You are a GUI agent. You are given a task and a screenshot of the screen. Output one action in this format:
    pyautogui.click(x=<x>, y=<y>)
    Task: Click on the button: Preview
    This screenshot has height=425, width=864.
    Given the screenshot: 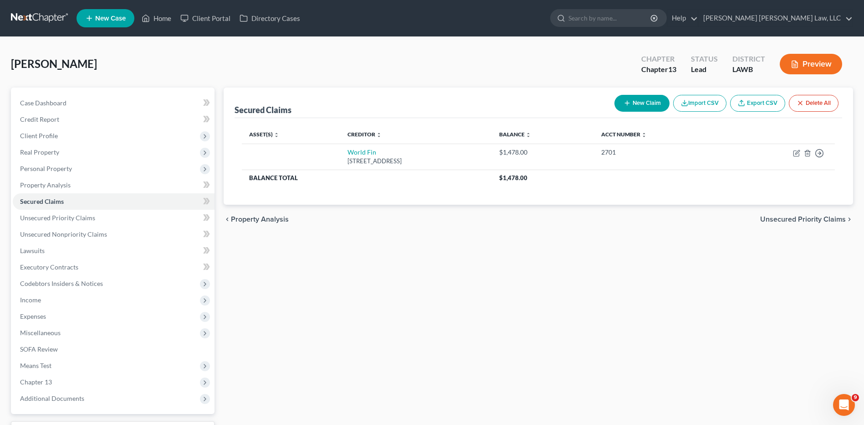 What is the action you would take?
    pyautogui.click(x=811, y=64)
    